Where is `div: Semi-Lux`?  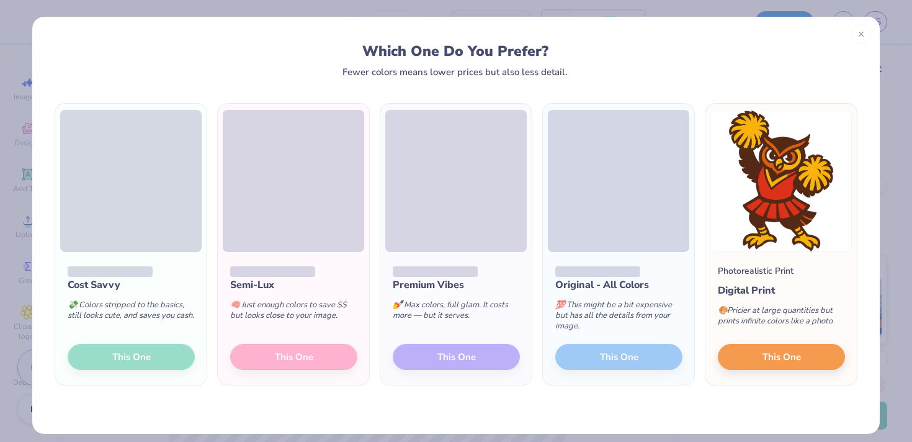 div: Semi-Lux is located at coordinates (294, 285).